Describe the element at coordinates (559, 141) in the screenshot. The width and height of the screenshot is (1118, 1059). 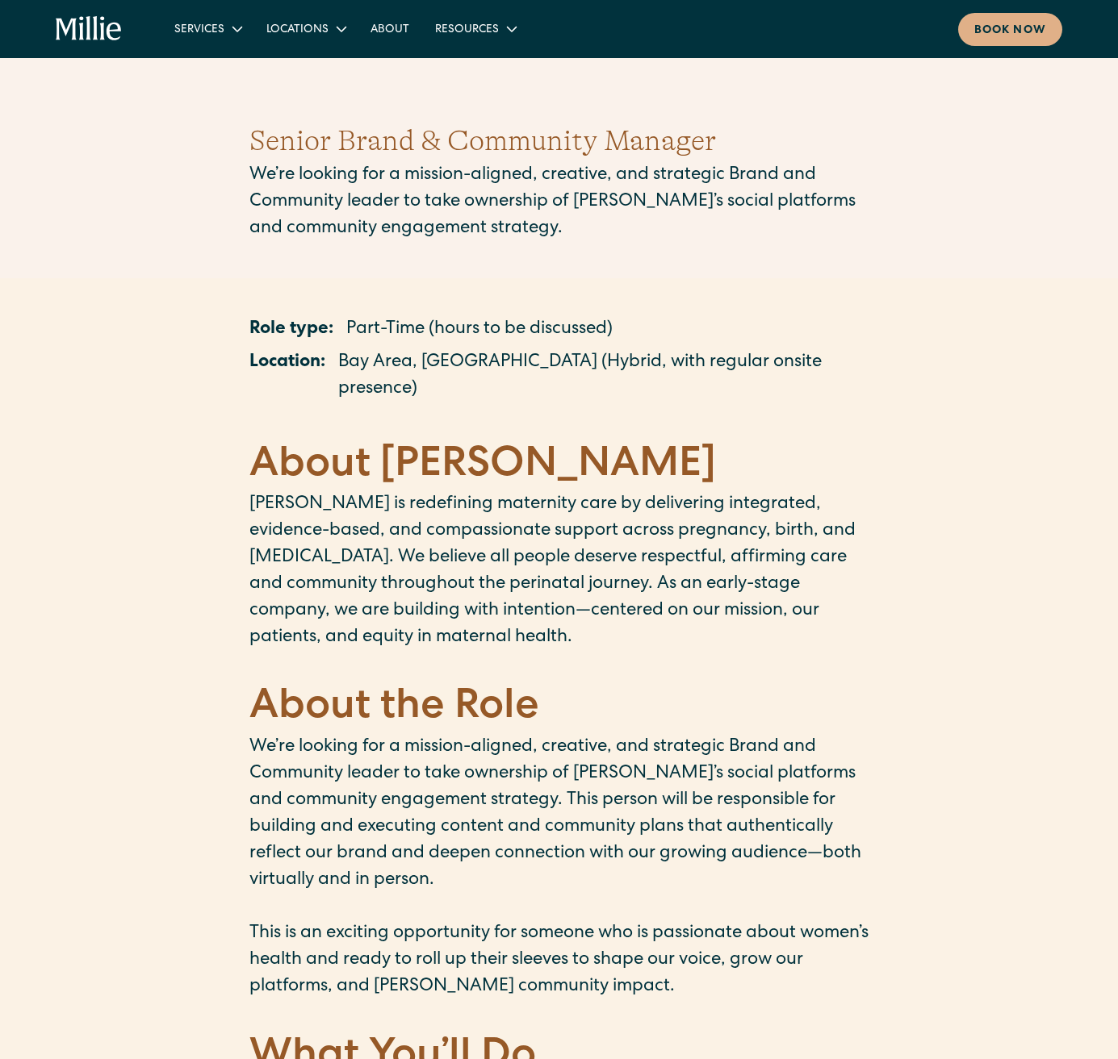
I see `h1: Senior Brand & Community Manager` at that location.